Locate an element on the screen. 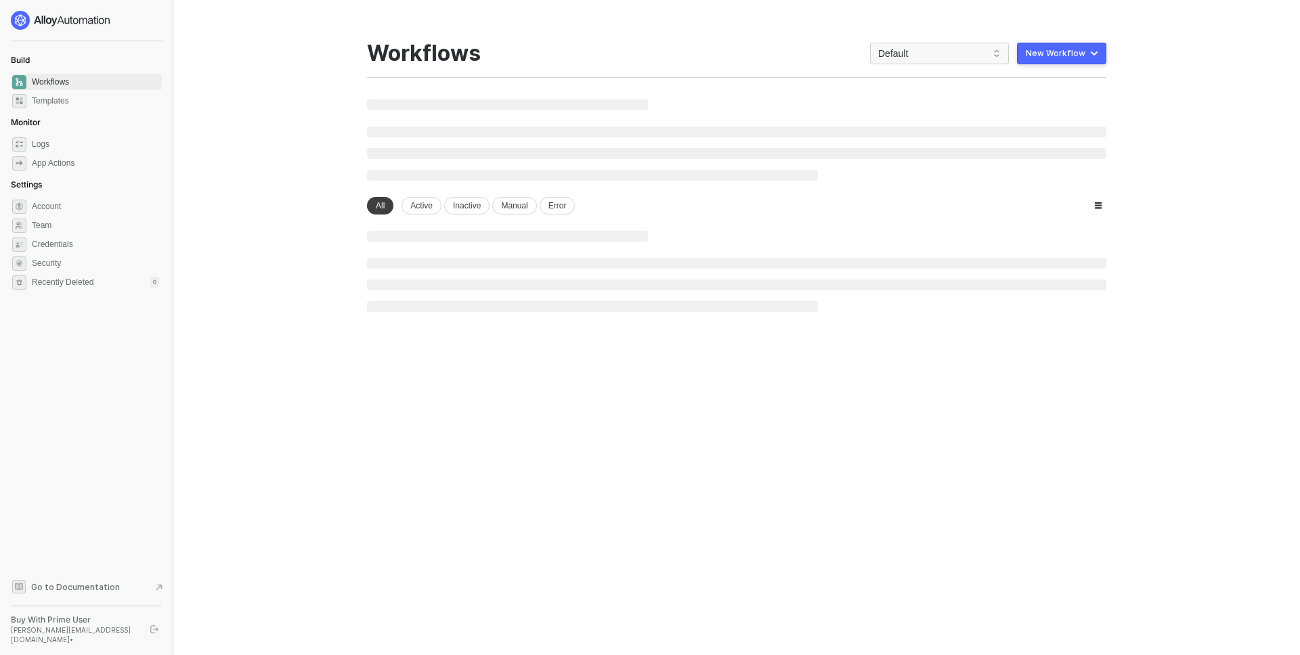 Image resolution: width=1300 pixels, height=655 pixels. div: New Workflow is located at coordinates (1055, 53).